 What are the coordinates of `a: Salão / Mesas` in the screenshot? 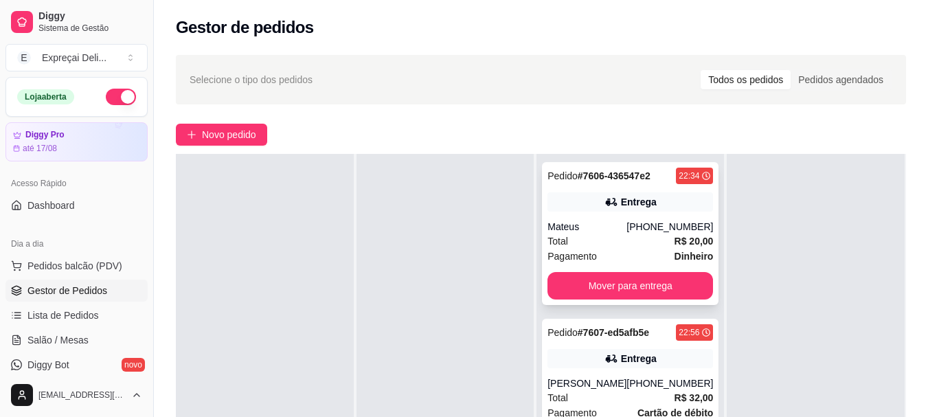 It's located at (76, 340).